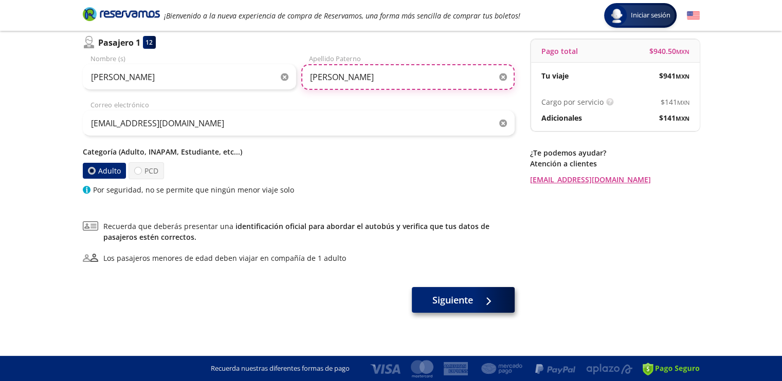 The height and width of the screenshot is (381, 782). I want to click on input: Apellido Paterno, so click(408, 77).